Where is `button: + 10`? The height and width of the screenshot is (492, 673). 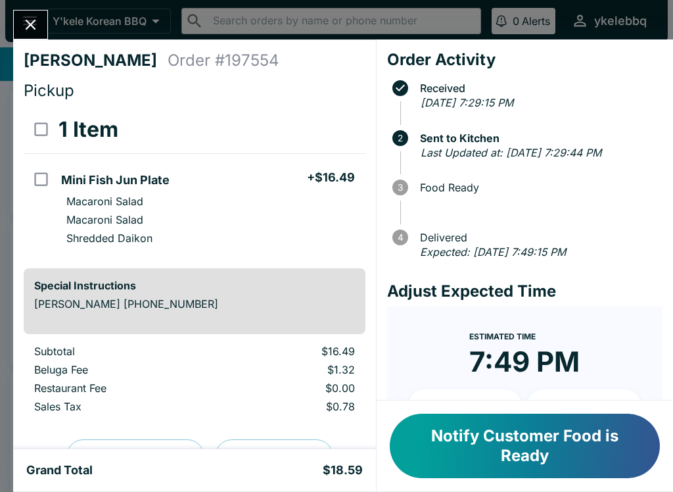 button: + 10 is located at coordinates (465, 406).